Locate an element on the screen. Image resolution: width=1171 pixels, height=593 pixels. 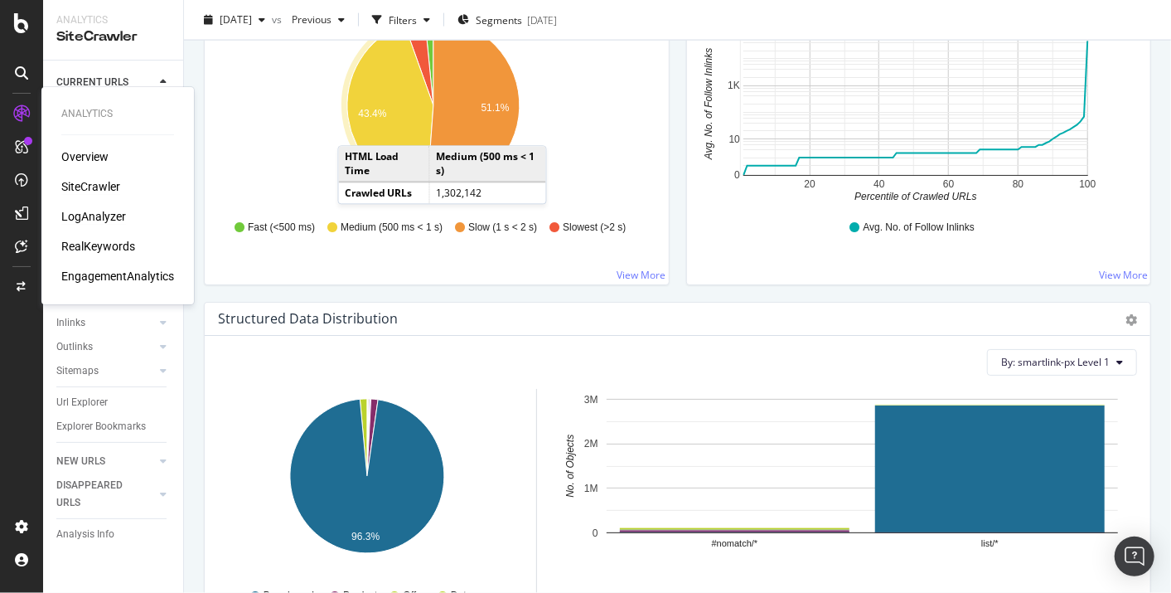
span: Avg. No. of Follow Inlinks is located at coordinates (918, 227).